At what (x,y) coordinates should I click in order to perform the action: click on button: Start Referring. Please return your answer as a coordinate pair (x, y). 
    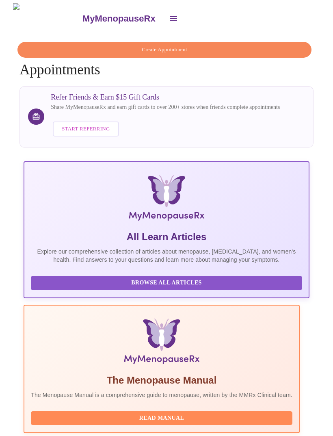
    Looking at the image, I should click on (86, 129).